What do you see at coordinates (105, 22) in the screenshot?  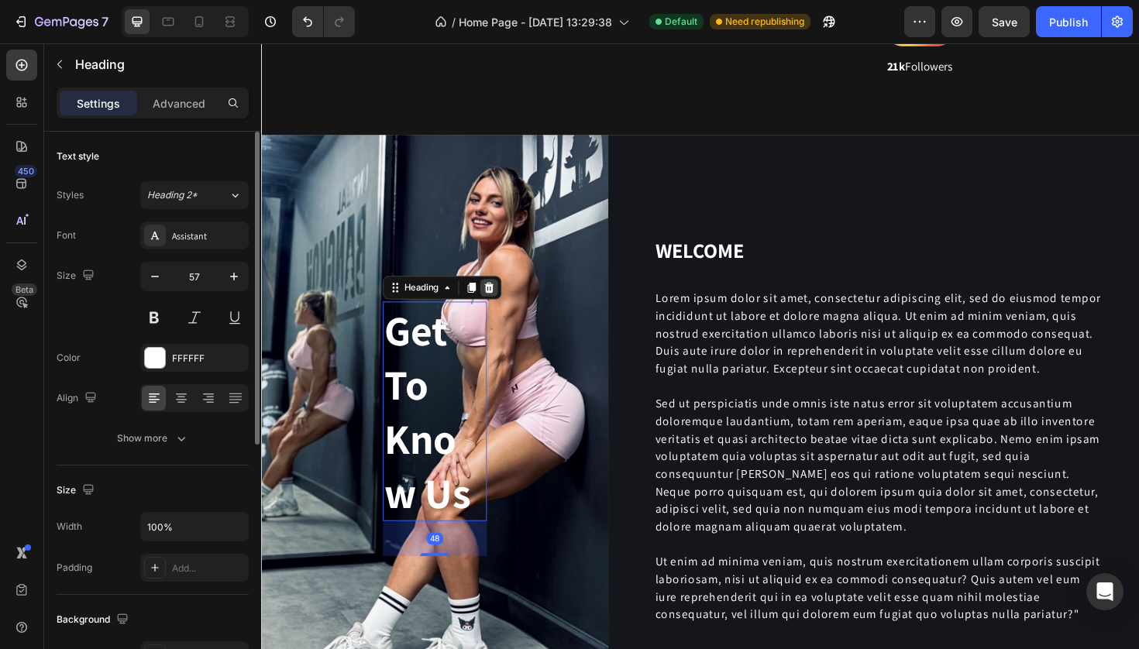 I see `p: 7` at bounding box center [105, 22].